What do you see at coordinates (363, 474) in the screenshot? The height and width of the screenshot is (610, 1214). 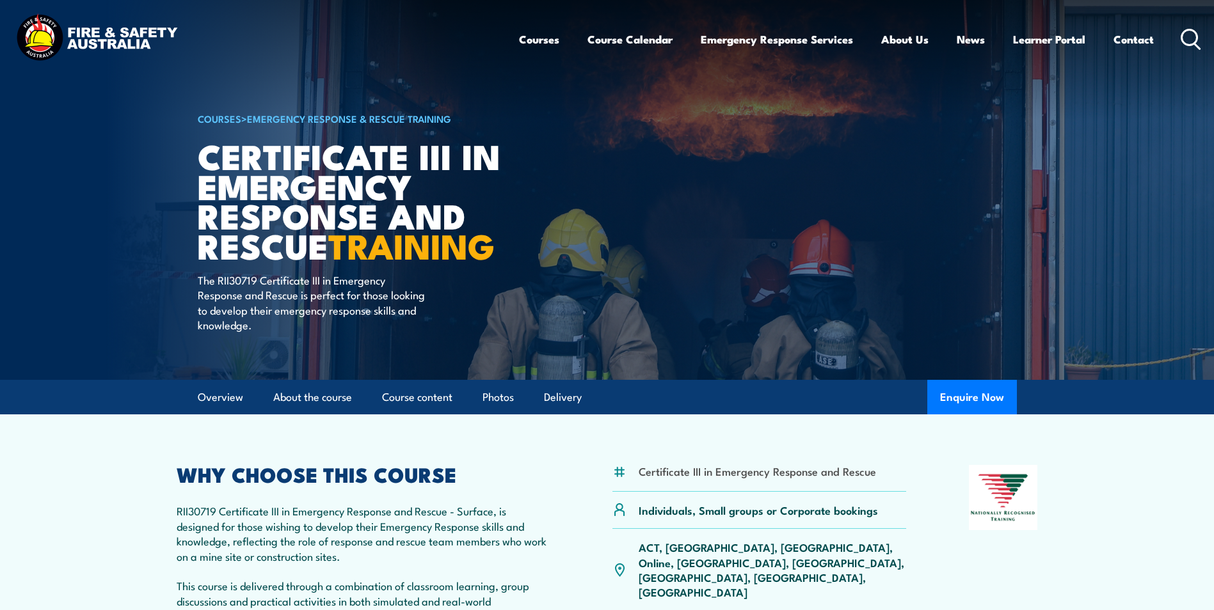 I see `h2: WHY CHOOSE THIS COURSE` at bounding box center [363, 474].